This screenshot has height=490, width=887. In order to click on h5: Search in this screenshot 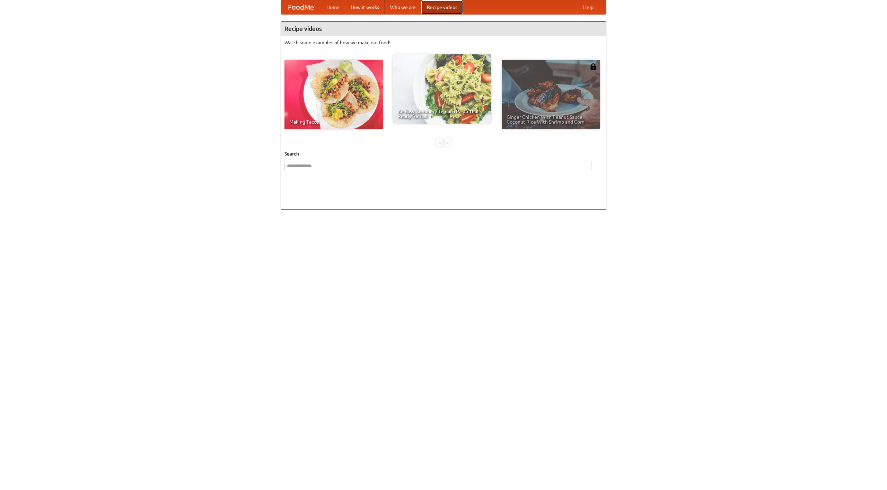, I will do `click(443, 154)`.